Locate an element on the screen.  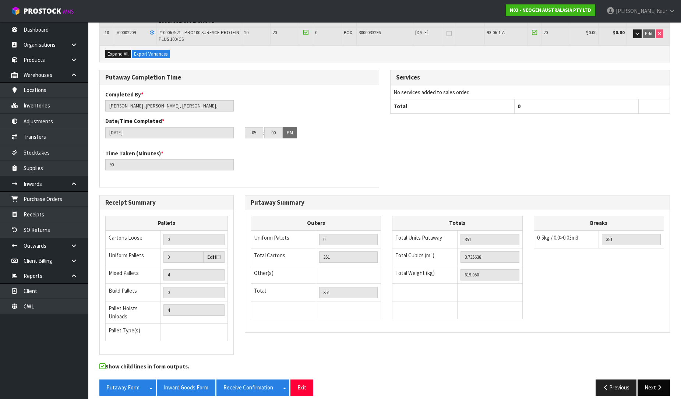
th: Total is located at coordinates (452, 106).